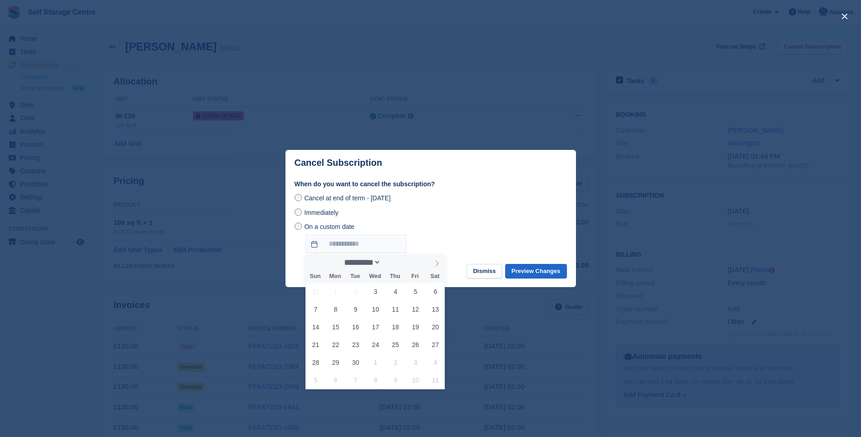  Describe the element at coordinates (356, 380) in the screenshot. I see `span: October 7, 2025` at that location.